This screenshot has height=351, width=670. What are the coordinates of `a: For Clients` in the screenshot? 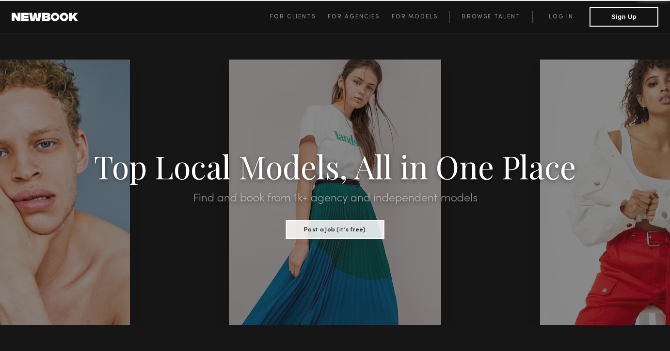 It's located at (298, 17).